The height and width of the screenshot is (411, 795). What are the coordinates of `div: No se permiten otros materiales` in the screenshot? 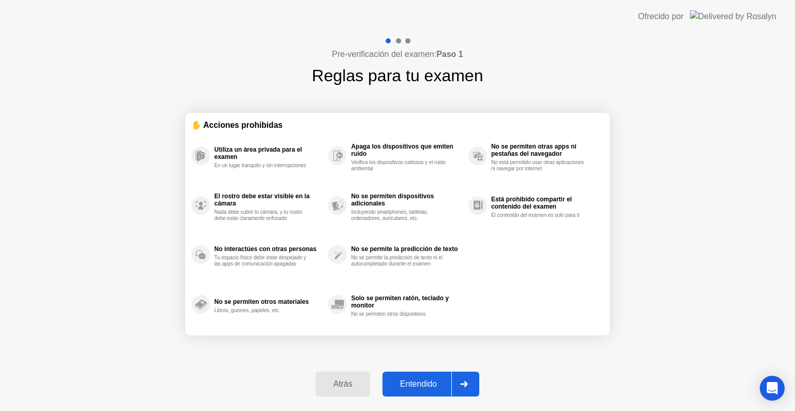 It's located at (268, 302).